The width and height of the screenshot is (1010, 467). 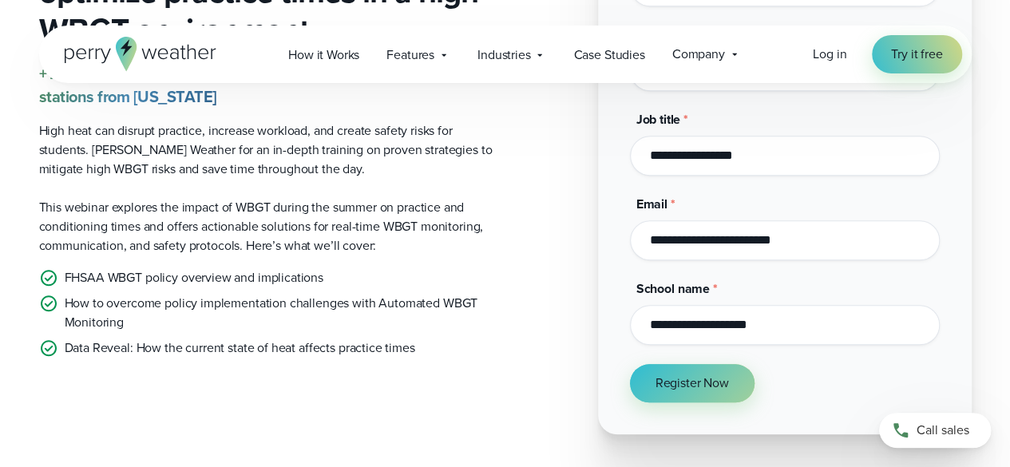 What do you see at coordinates (830, 54) in the screenshot?
I see `a: Log in` at bounding box center [830, 54].